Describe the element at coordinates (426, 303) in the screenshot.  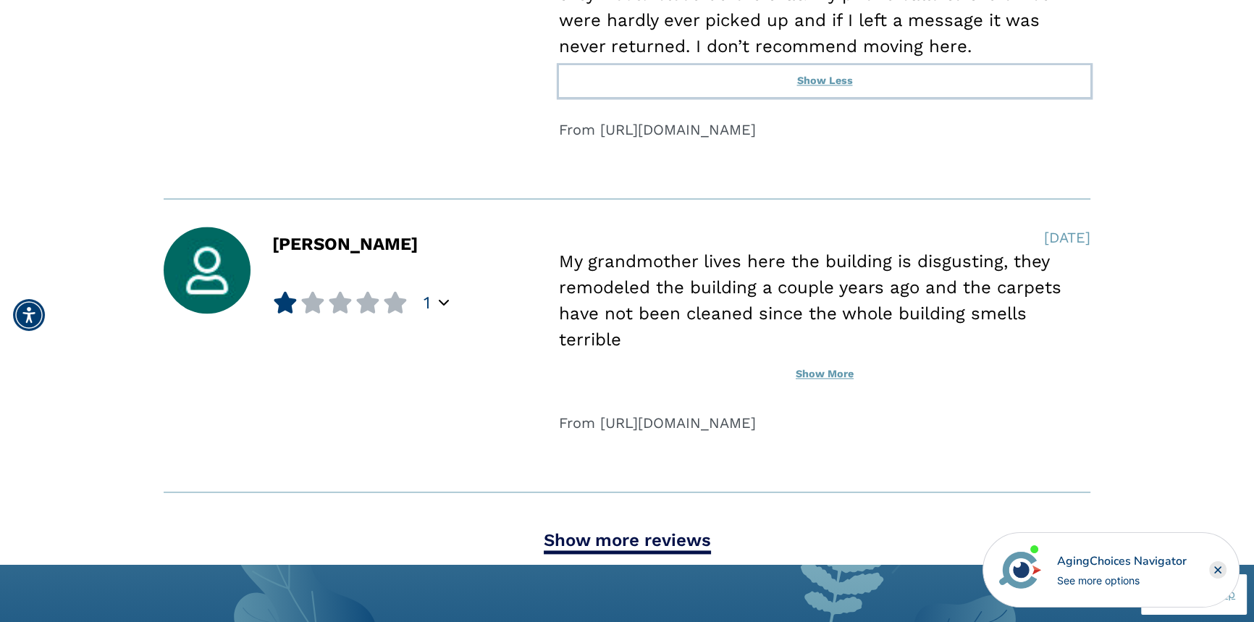
I see `span: 1` at that location.